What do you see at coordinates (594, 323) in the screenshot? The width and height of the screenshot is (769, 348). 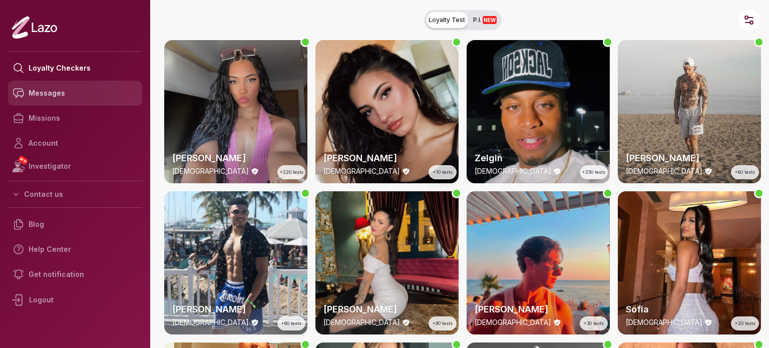 I see `span: +30 tests` at bounding box center [594, 323].